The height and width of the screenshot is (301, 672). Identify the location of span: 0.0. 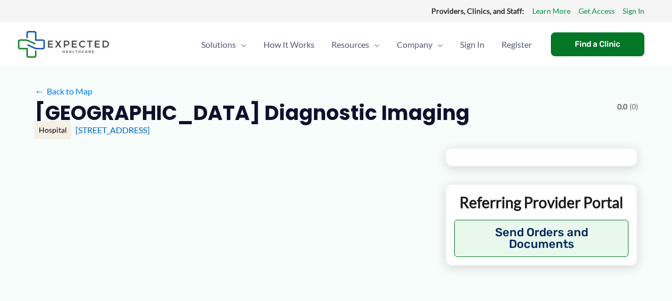
(622, 107).